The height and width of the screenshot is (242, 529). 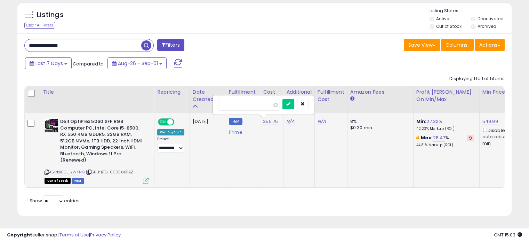 What do you see at coordinates (432, 121) in the screenshot?
I see `a: 27.32` at bounding box center [432, 121].